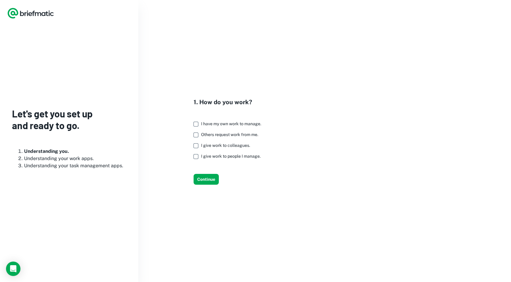  Describe the element at coordinates (231, 124) in the screenshot. I see `span: I have my own work to manage.` at that location.